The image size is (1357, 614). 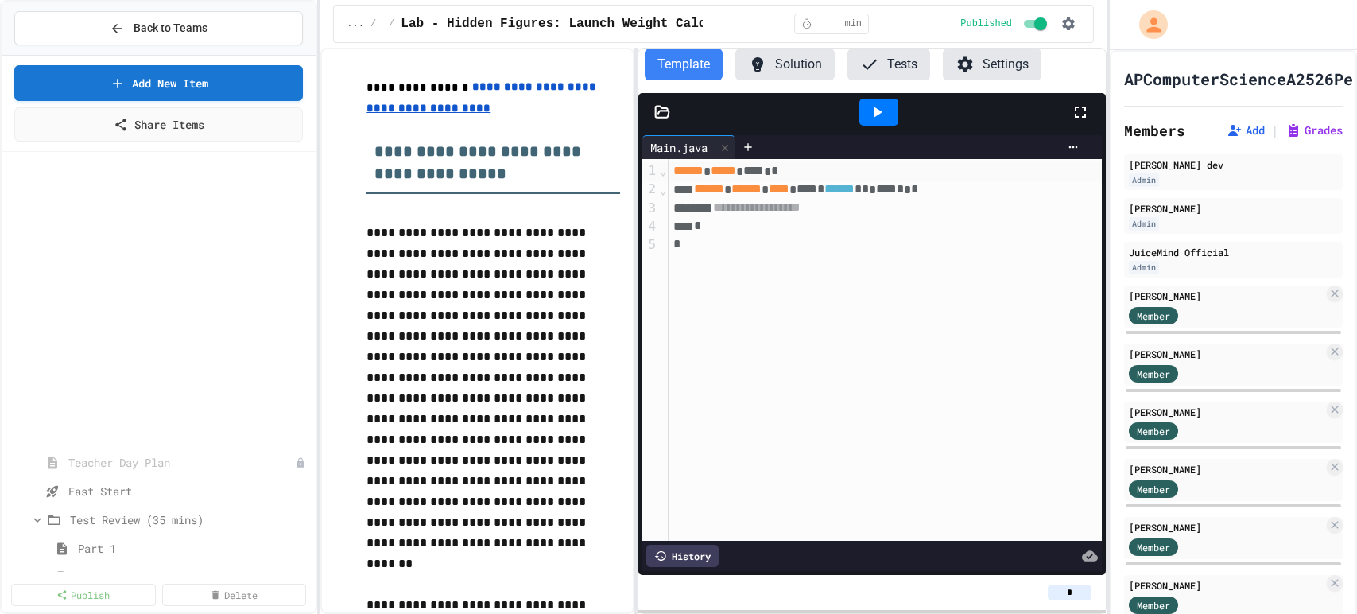 What do you see at coordinates (986, 24) in the screenshot?
I see `span: Published` at bounding box center [986, 24].